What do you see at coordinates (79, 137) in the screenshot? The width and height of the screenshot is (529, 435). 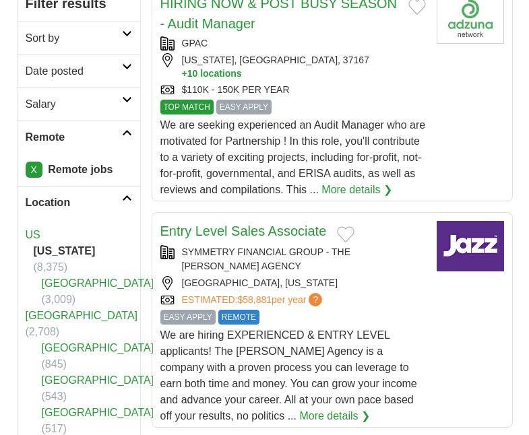 I see `a: Remote` at bounding box center [79, 137].